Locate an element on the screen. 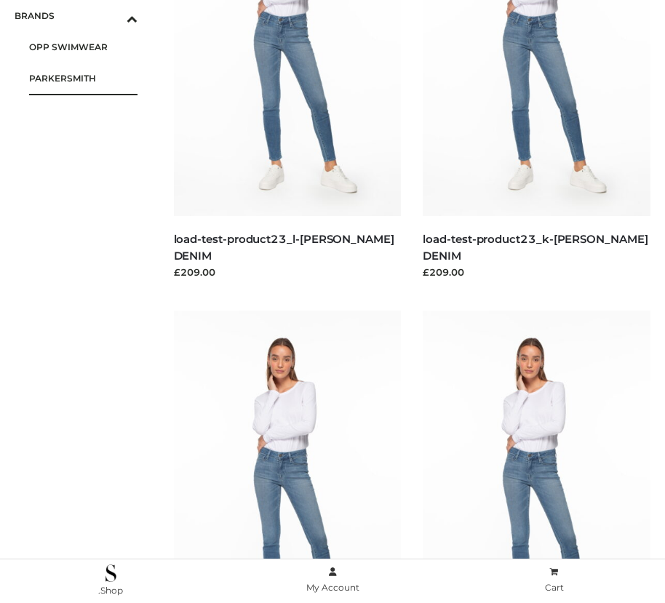  img: .Shop is located at coordinates (111, 573).